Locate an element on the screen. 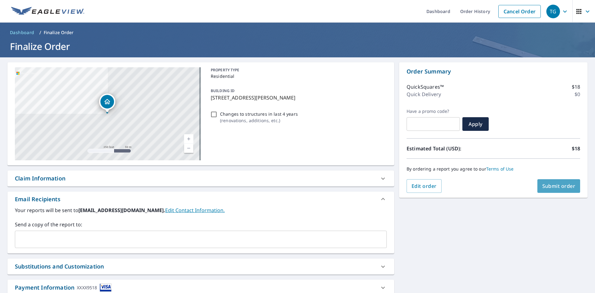  span: Submit order is located at coordinates (558, 186).